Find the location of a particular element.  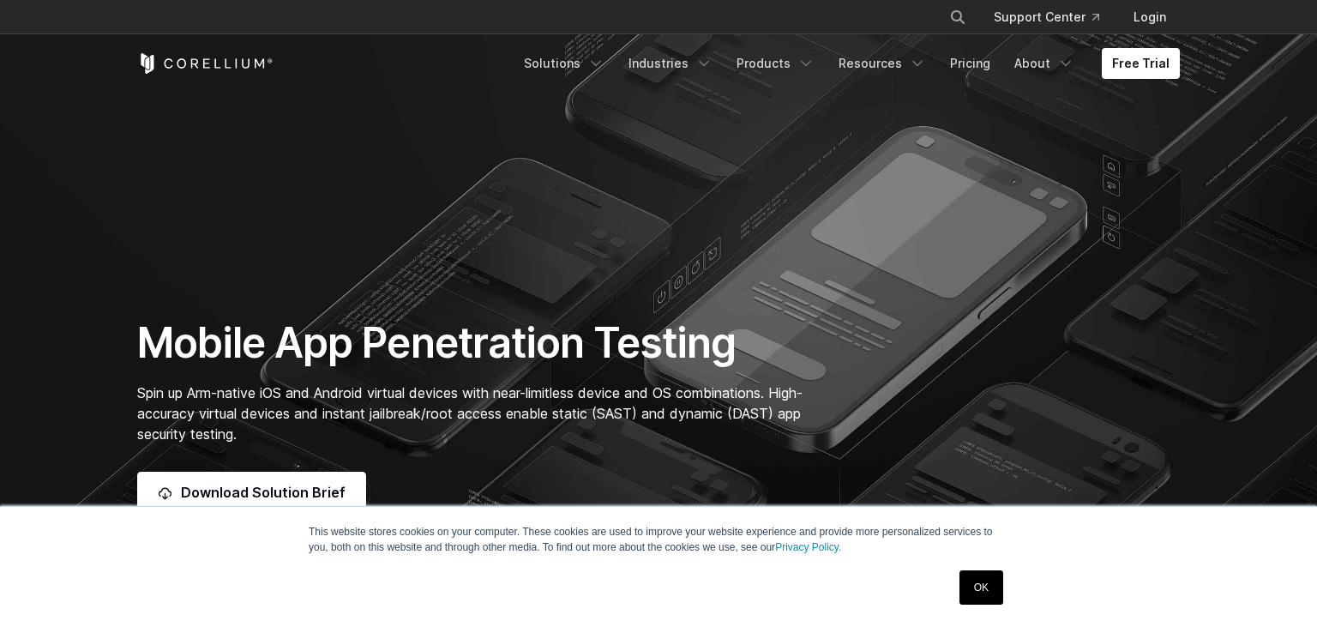

p: This website stores cookies on your computer. These cookies are used to improve your website expe... is located at coordinates (658, 539).